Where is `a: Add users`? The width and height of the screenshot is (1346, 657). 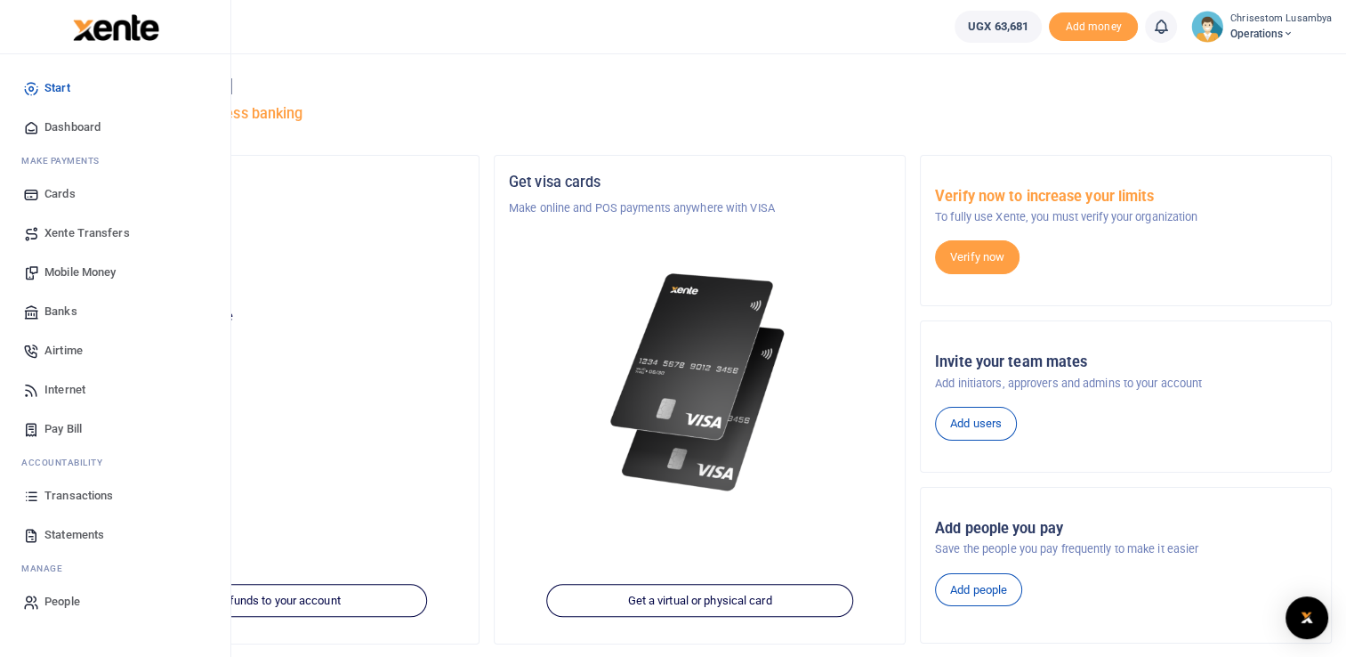
a: Add users is located at coordinates (976, 423).